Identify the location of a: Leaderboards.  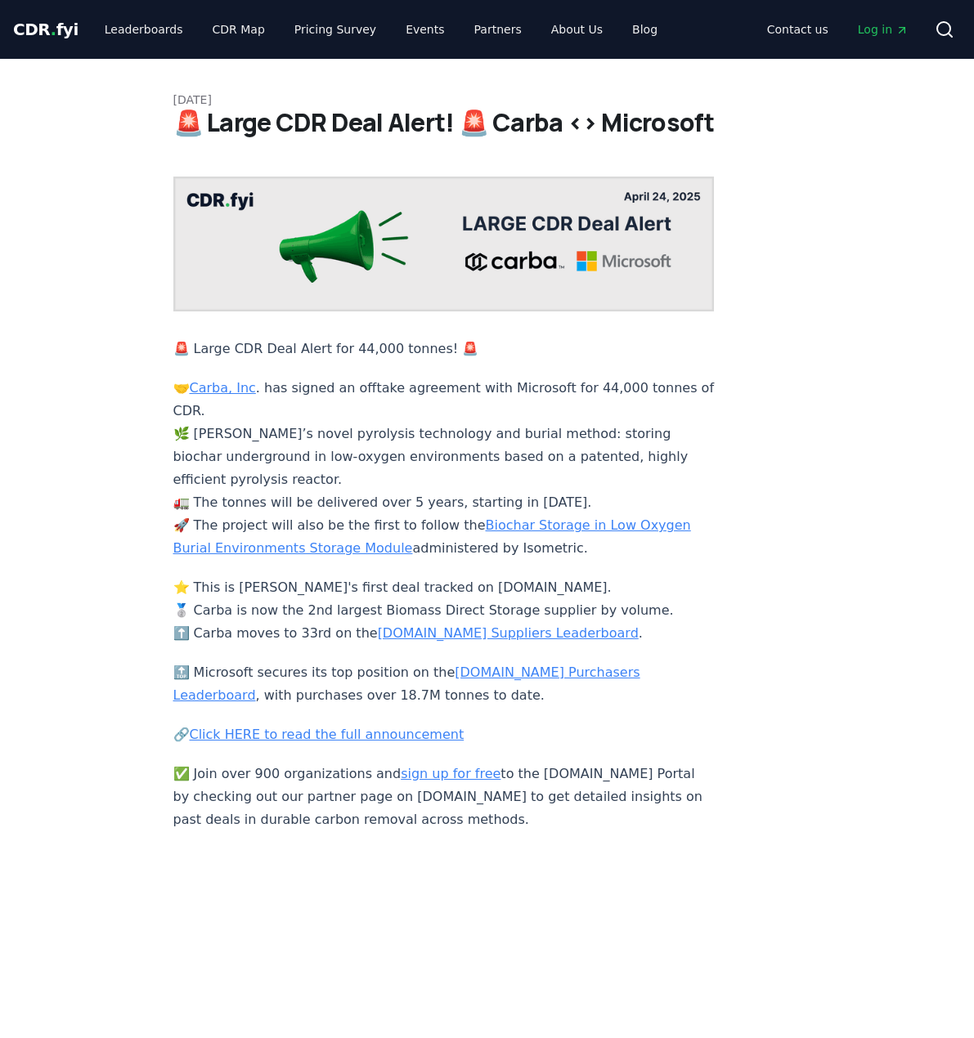
(144, 29).